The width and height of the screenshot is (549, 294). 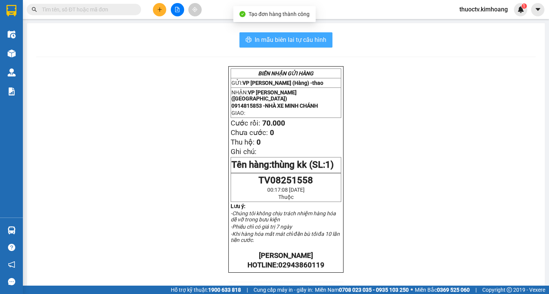 What do you see at coordinates (87, 10) in the screenshot?
I see `input: Tìm tên, số ĐT hoặc mã đơn` at bounding box center [87, 10].